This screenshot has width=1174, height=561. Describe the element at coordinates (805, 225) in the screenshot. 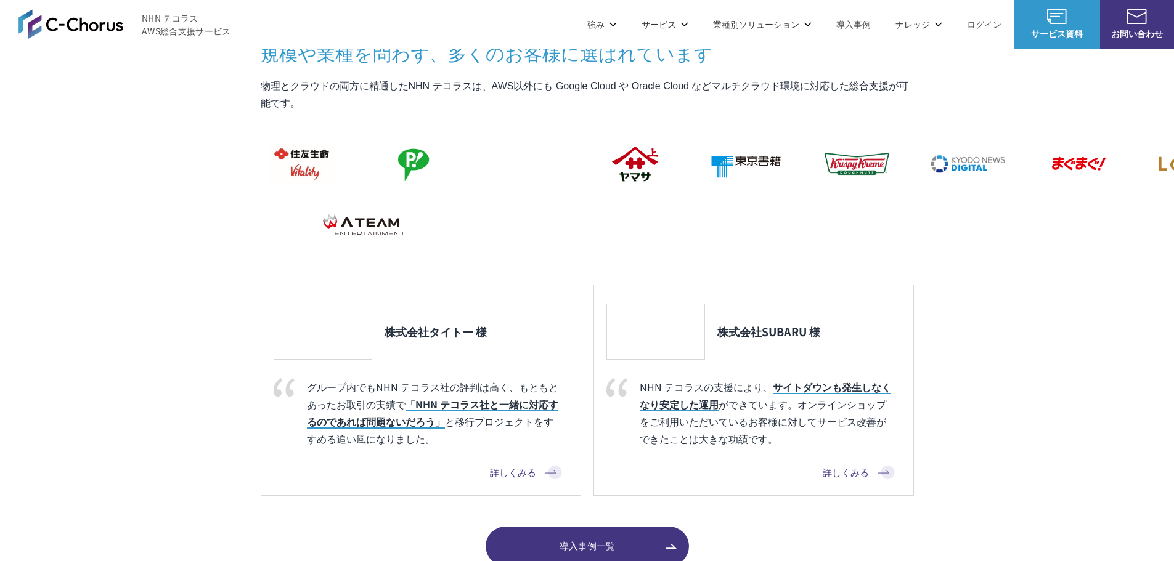

I see `img: 日本財団` at that location.